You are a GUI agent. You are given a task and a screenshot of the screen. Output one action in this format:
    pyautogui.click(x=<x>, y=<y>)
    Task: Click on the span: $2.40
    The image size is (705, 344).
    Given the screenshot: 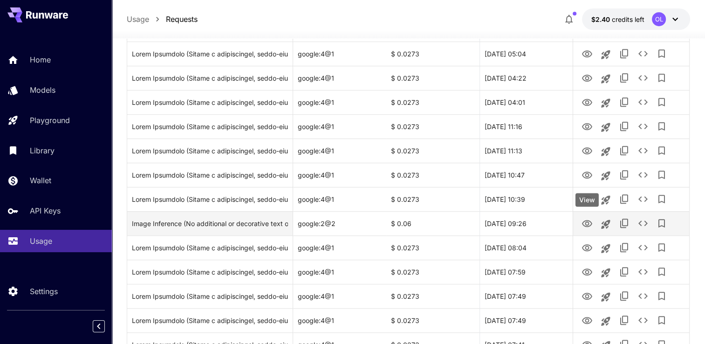 What is the action you would take?
    pyautogui.click(x=602, y=19)
    